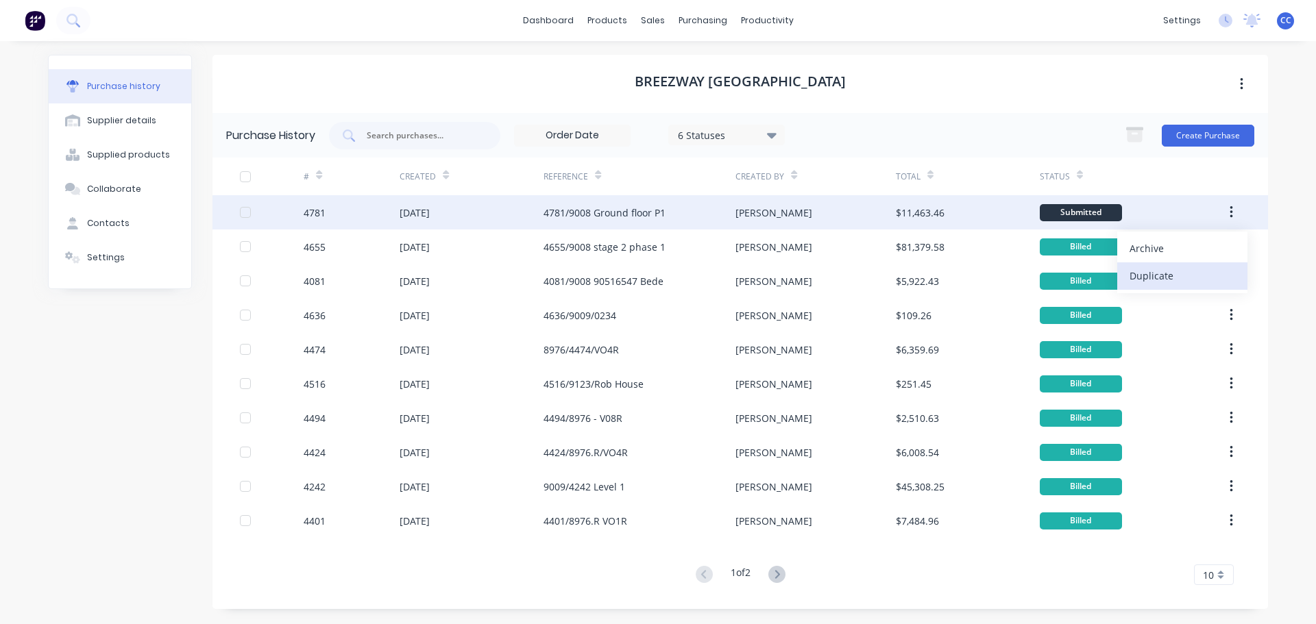 This screenshot has height=624, width=1316. Describe the element at coordinates (584, 486) in the screenshot. I see `div: 9009/4242 Level 1` at that location.